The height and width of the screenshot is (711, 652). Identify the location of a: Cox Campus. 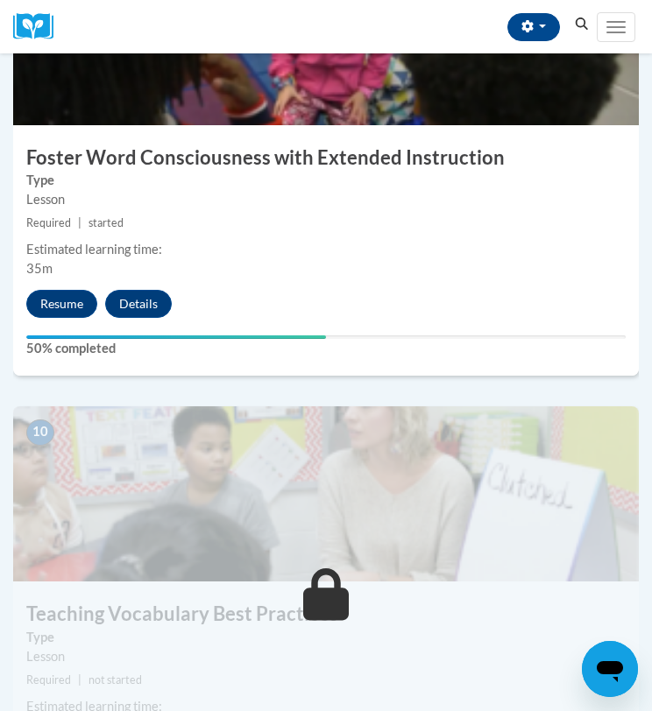
(39, 26).